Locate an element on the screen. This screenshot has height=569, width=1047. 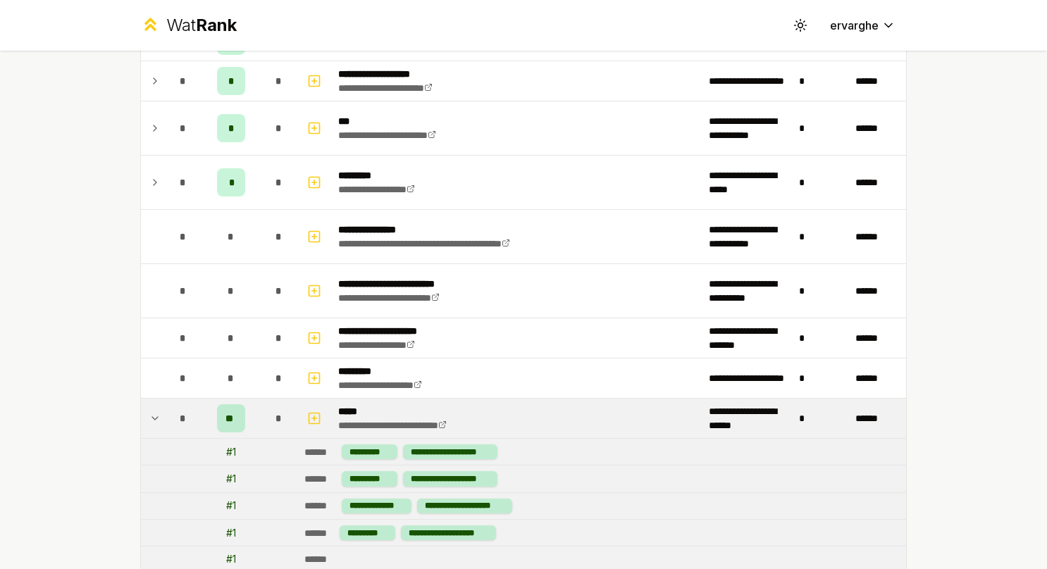
button: ervarghe is located at coordinates (863, 25).